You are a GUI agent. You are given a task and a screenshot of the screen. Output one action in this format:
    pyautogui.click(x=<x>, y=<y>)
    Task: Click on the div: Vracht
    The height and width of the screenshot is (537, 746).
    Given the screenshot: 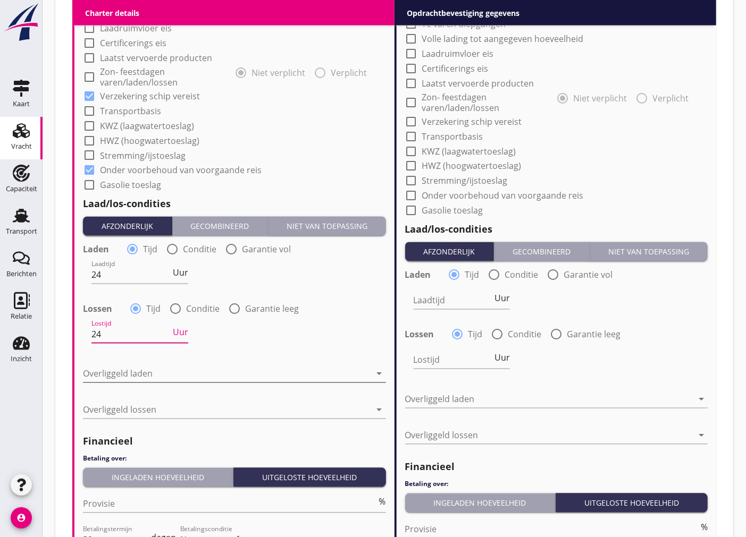 What is the action you would take?
    pyautogui.click(x=21, y=146)
    